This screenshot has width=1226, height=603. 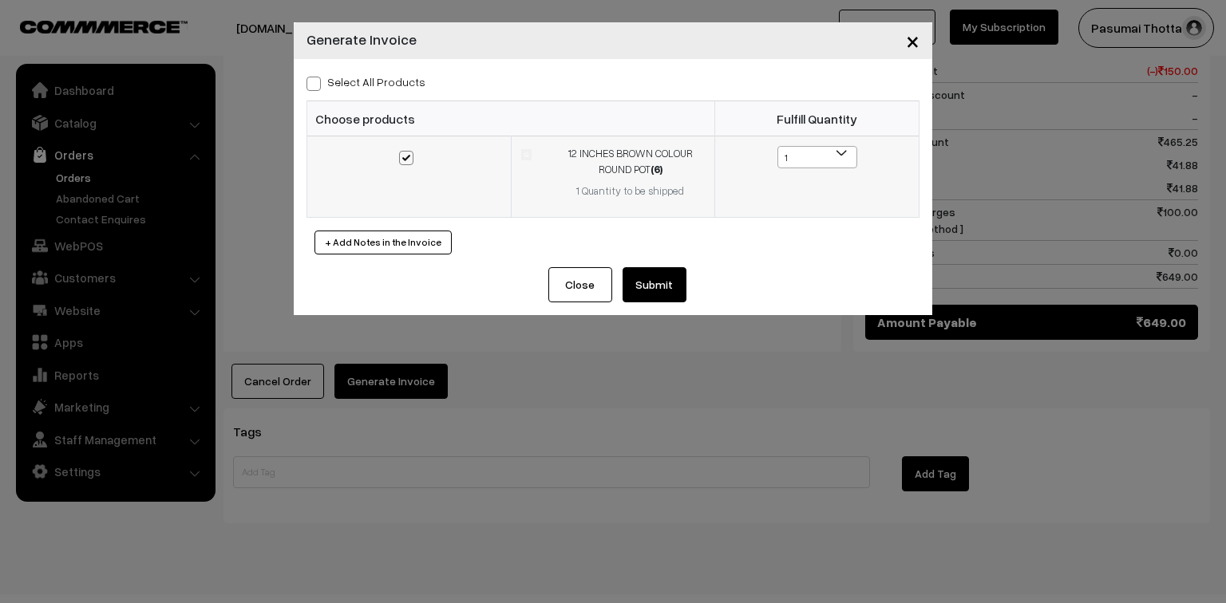 I want to click on img: product.jpg, so click(x=526, y=154).